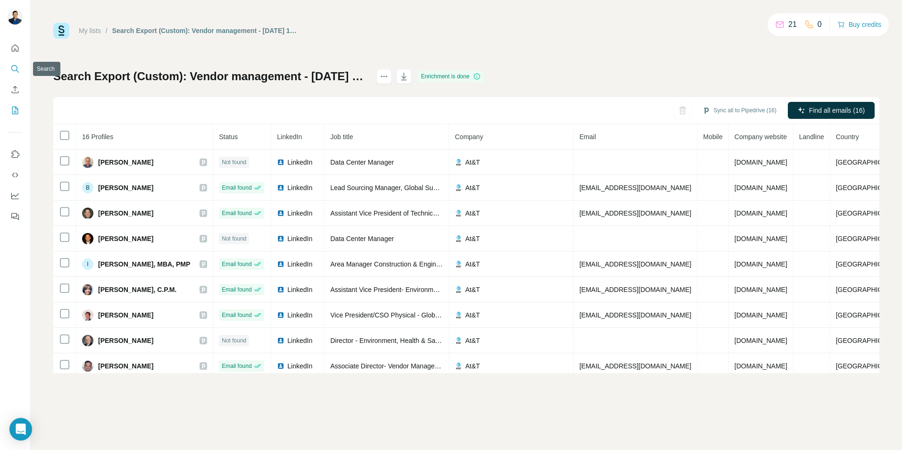 This screenshot has width=902, height=450. Describe the element at coordinates (848, 137) in the screenshot. I see `span: Country` at that location.